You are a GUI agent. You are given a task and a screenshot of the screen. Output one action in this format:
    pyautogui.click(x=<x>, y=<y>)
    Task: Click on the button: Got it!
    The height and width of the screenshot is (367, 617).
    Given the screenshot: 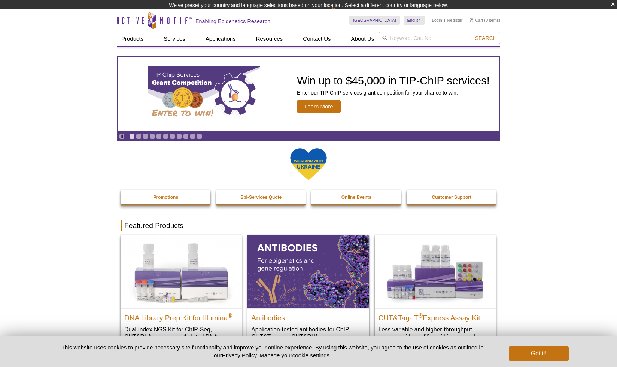 What is the action you would take?
    pyautogui.click(x=538, y=354)
    